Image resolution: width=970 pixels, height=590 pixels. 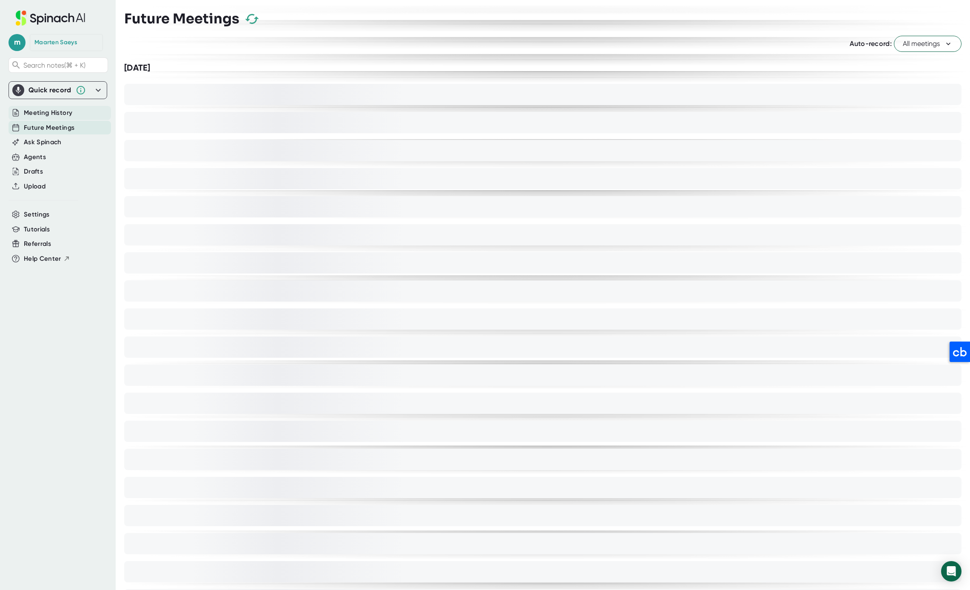 I want to click on span: Meeting History, so click(x=48, y=113).